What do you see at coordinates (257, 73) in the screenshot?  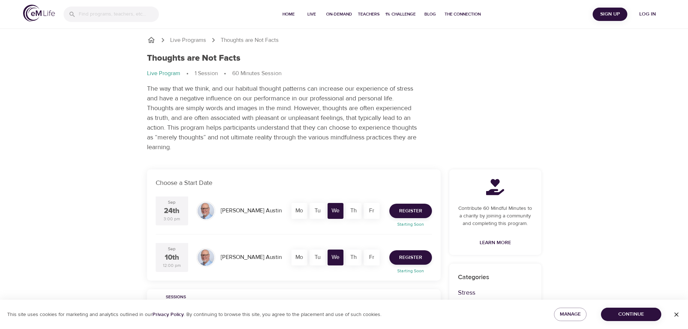 I see `p: 60 Minutes Session` at bounding box center [257, 73].